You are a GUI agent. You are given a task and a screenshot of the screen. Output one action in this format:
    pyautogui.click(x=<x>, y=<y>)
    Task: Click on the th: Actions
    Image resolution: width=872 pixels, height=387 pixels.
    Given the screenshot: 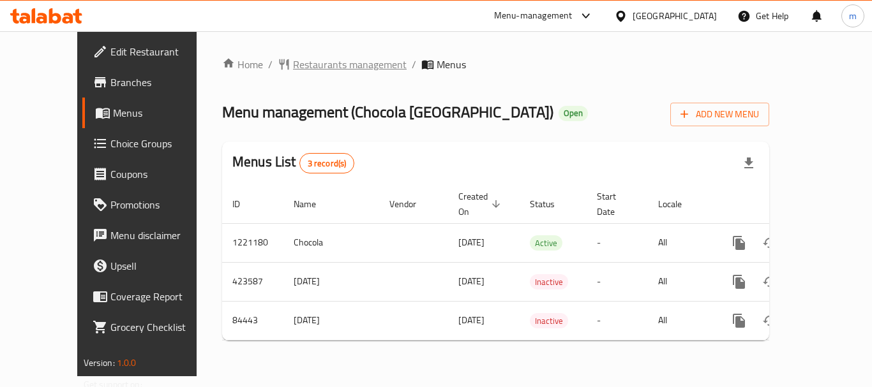 What is the action you would take?
    pyautogui.click(x=785, y=204)
    